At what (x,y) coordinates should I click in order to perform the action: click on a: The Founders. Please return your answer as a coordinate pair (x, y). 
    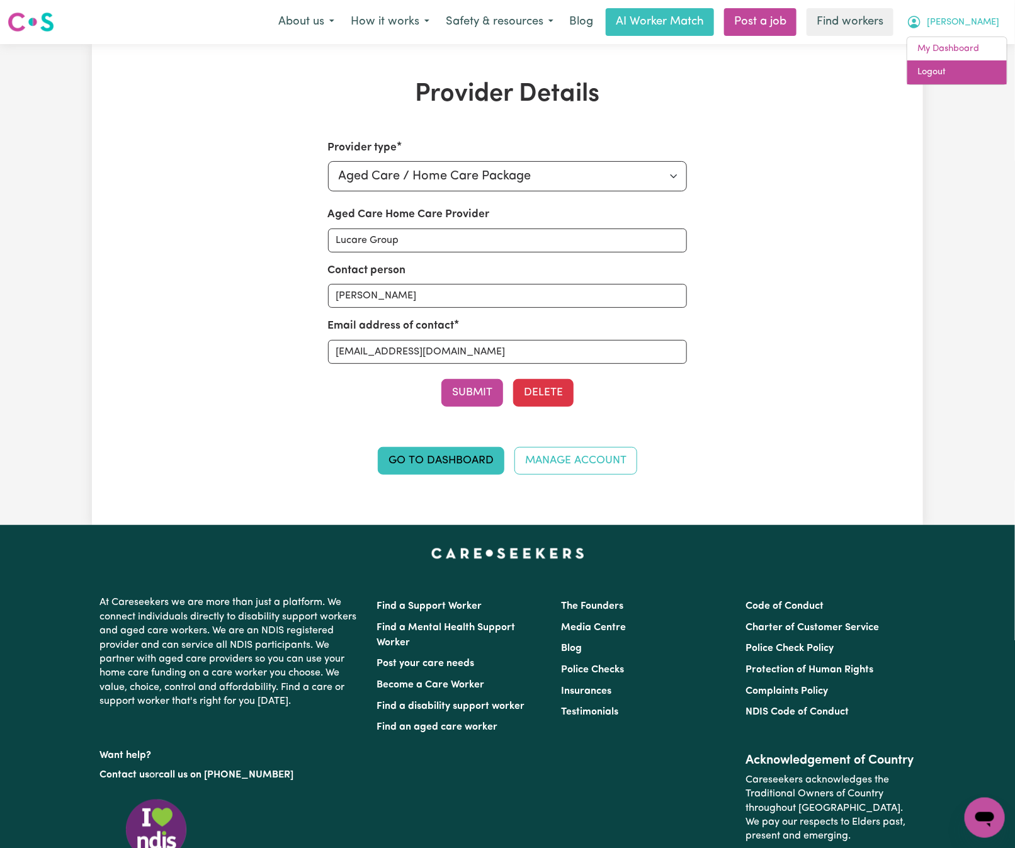
    Looking at the image, I should click on (592, 607).